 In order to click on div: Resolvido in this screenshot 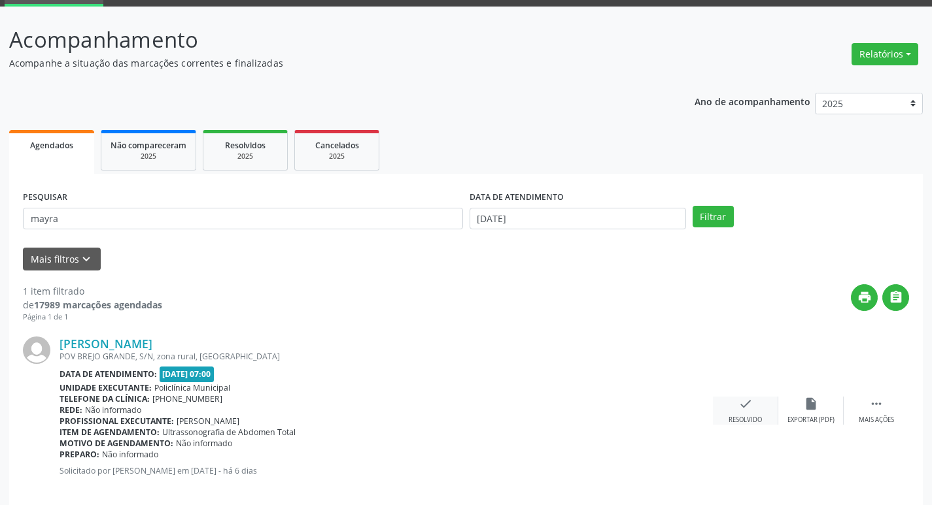, I will do `click(745, 420)`.